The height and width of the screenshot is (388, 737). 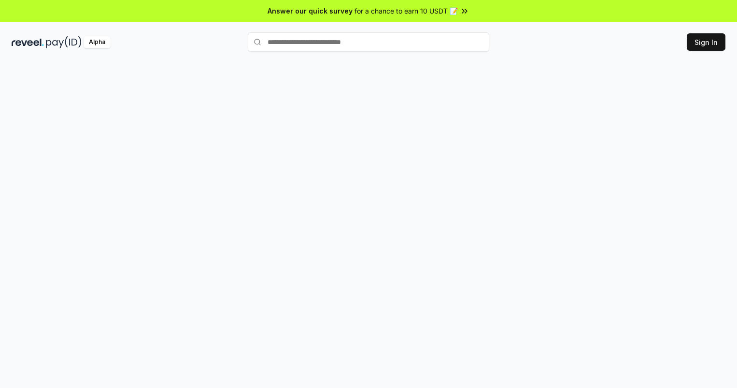 I want to click on span: for a chance to earn 10 USDT 📝, so click(x=406, y=11).